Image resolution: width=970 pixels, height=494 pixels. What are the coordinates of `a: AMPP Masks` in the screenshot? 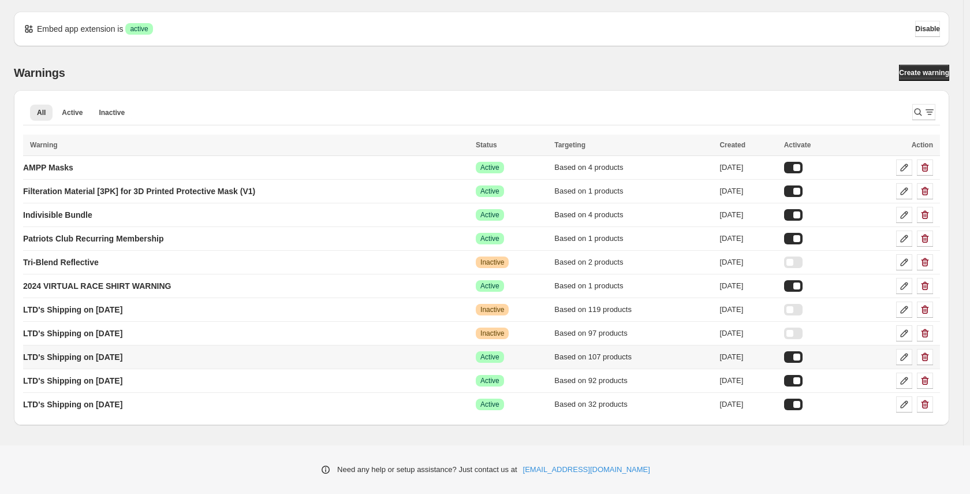 It's located at (48, 167).